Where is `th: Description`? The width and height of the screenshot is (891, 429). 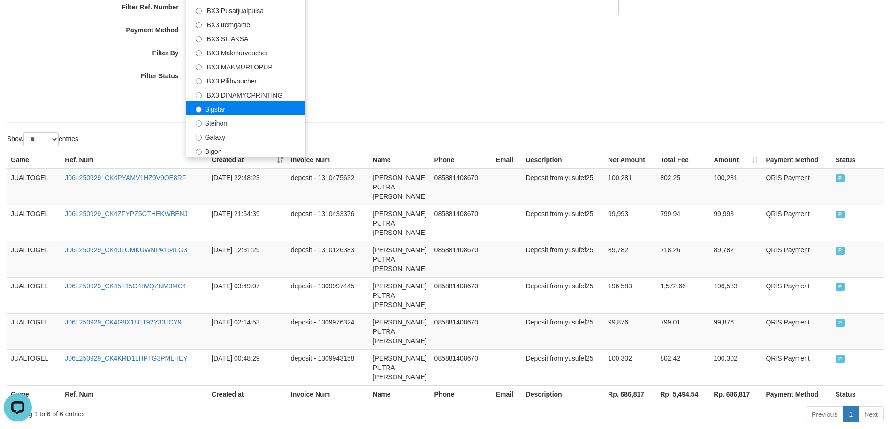
th: Description is located at coordinates (563, 160).